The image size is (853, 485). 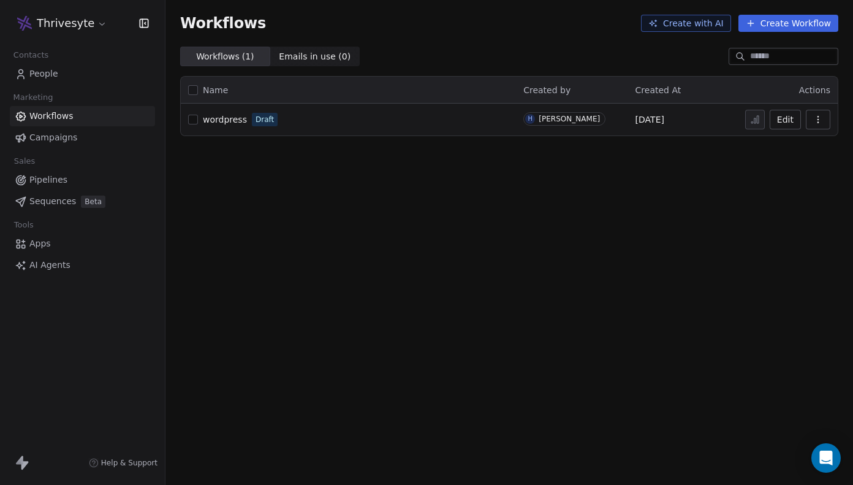 I want to click on span: People, so click(x=43, y=74).